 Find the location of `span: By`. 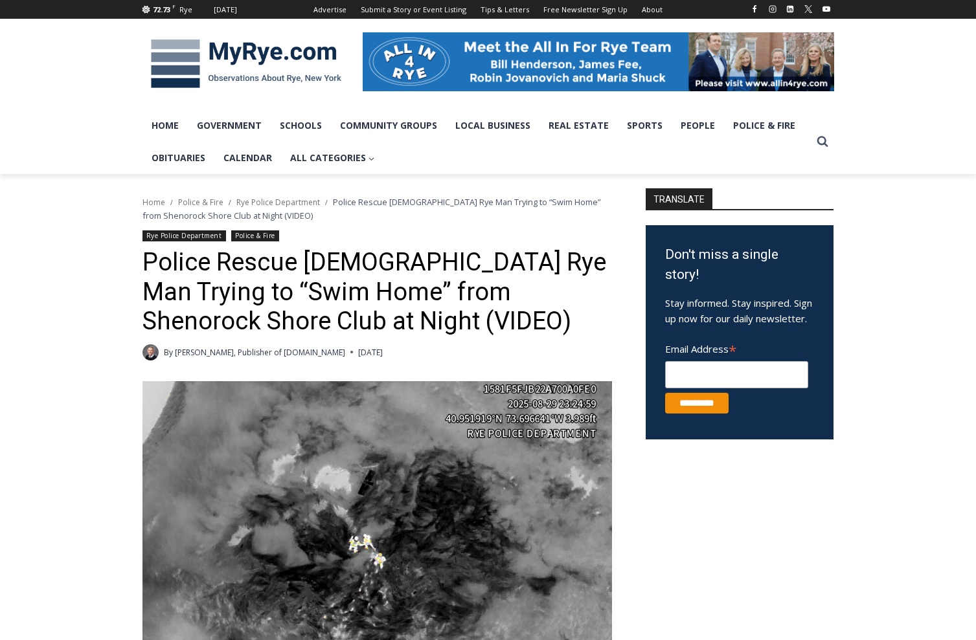

span: By is located at coordinates (168, 352).